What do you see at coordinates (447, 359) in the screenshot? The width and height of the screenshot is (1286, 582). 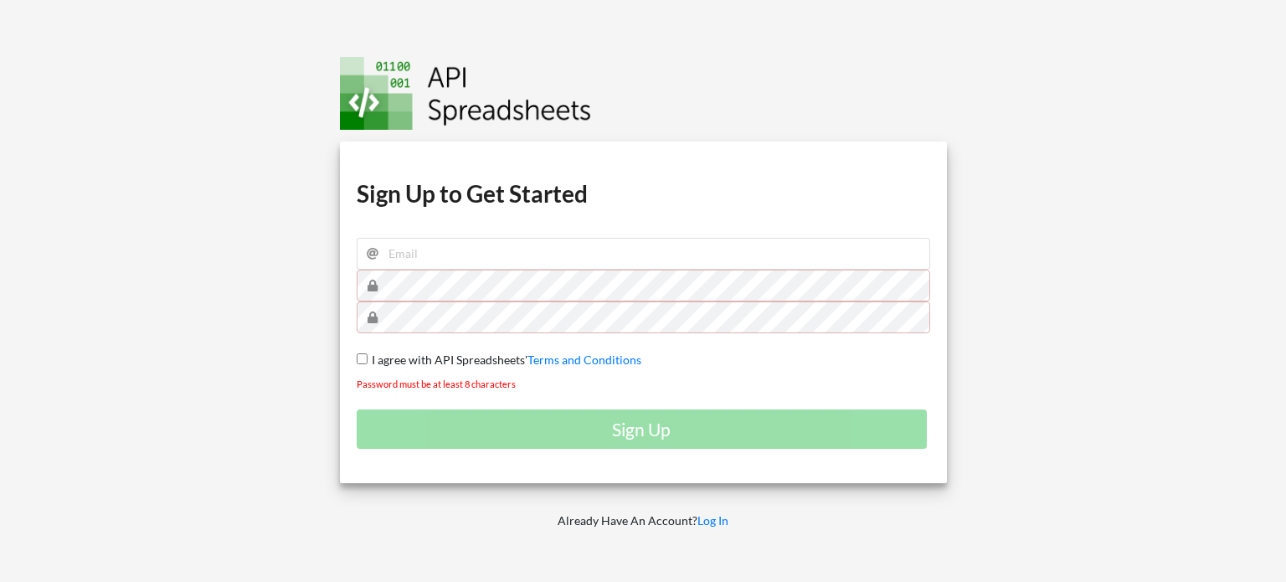 I see `span: I agree with API Spreadsheets'` at bounding box center [447, 359].